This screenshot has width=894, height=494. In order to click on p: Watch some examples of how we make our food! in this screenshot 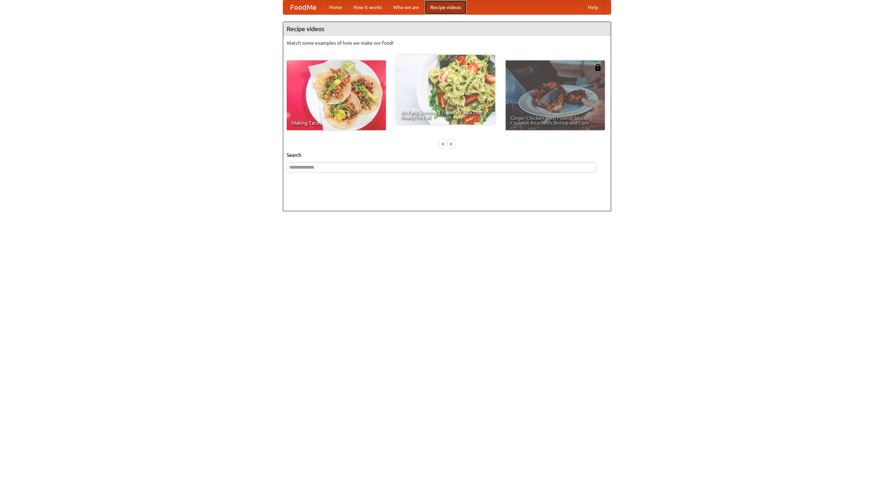, I will do `click(447, 43)`.